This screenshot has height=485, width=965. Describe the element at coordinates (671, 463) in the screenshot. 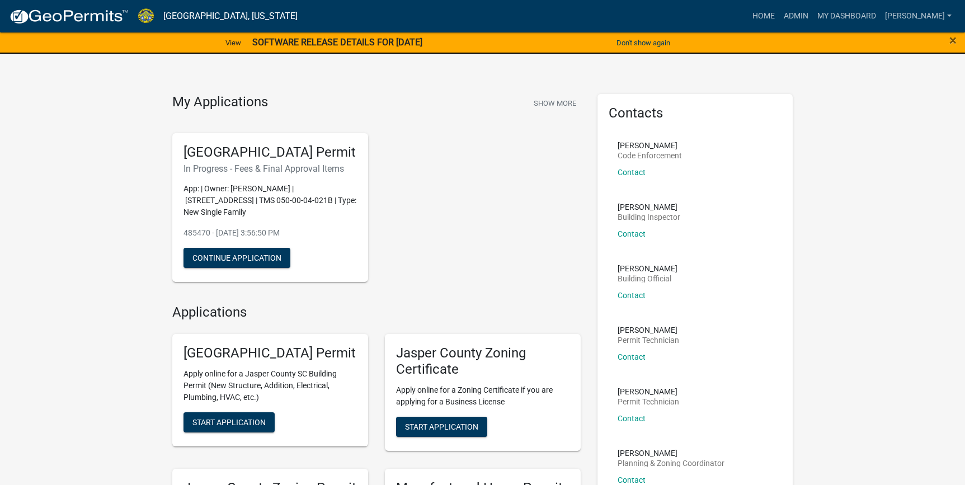

I see `p: Planning & Zoning Coordinator` at that location.